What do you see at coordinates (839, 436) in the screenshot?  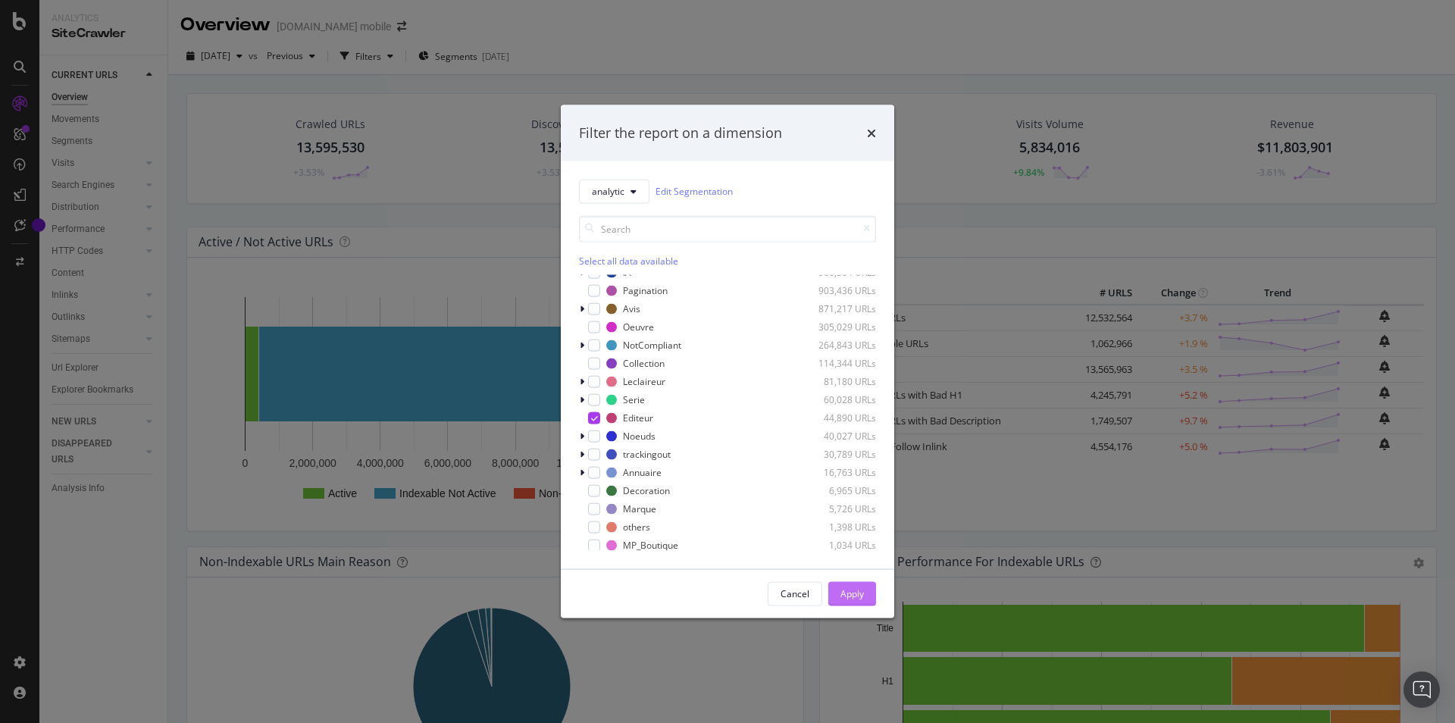 I see `div: 40,027 URLs` at bounding box center [839, 436].